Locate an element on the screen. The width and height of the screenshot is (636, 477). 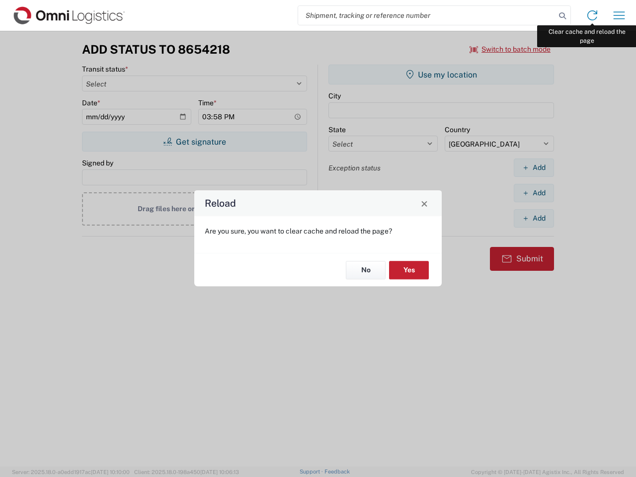
button: Yes is located at coordinates (409, 270).